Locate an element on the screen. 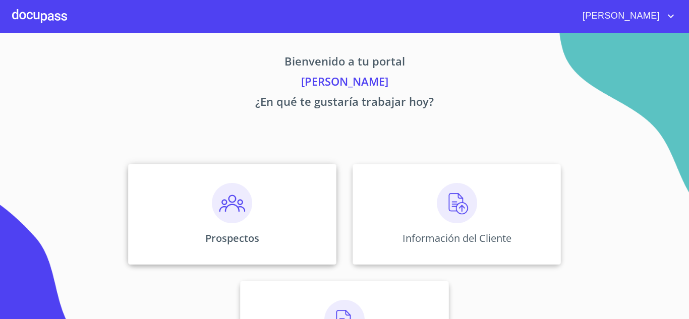 This screenshot has width=689, height=319. p: ¿En qué te gustaría trabajar hoy? is located at coordinates (344, 103).